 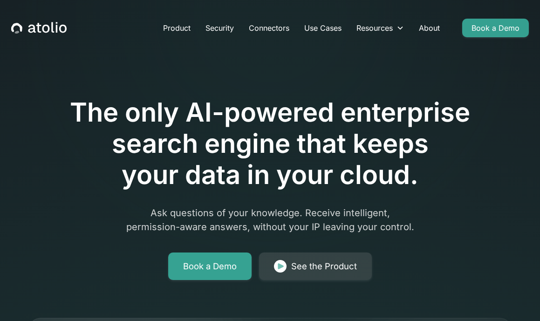 I want to click on p: Ask questions of your knowledge. Receive intelligent, permission-aware answers, without your IP l..., so click(x=270, y=220).